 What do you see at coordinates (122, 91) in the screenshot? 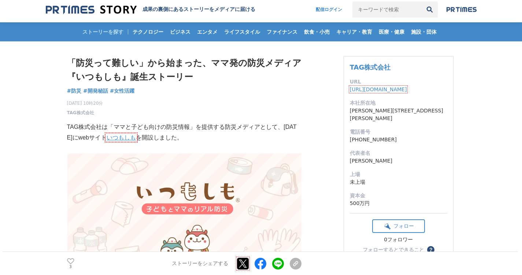
I see `a: #女性活躍` at bounding box center [122, 91].